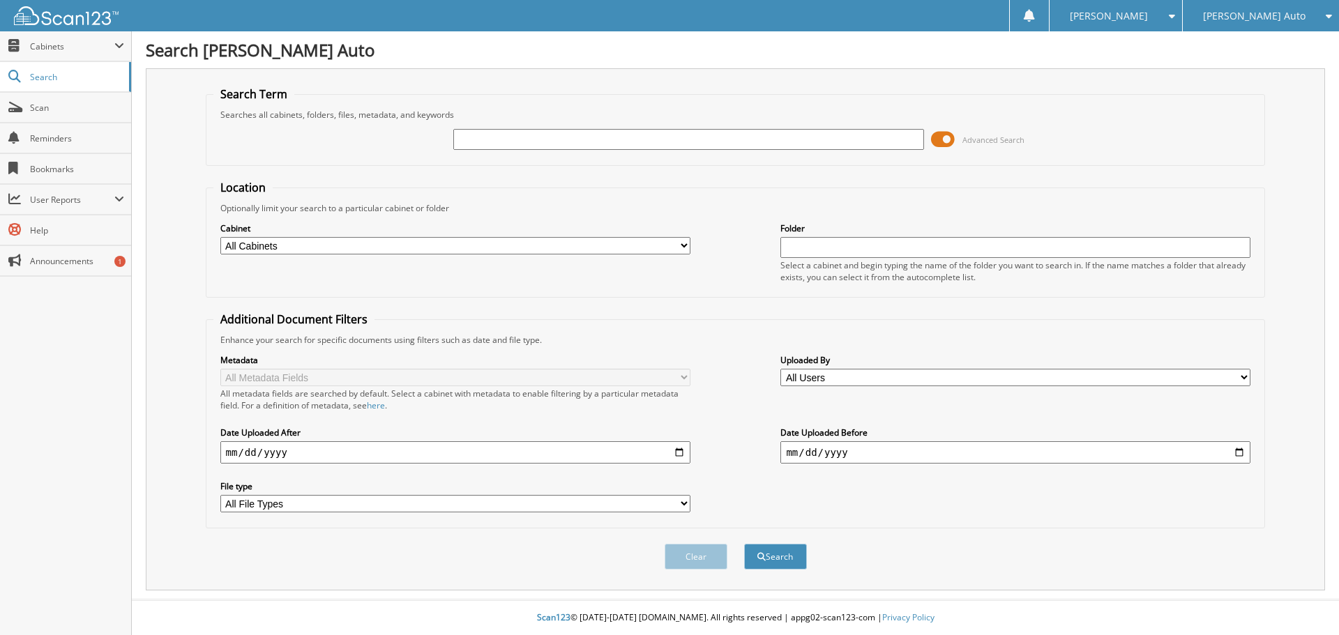  What do you see at coordinates (1015, 453) in the screenshot?
I see `input: end` at bounding box center [1015, 453].